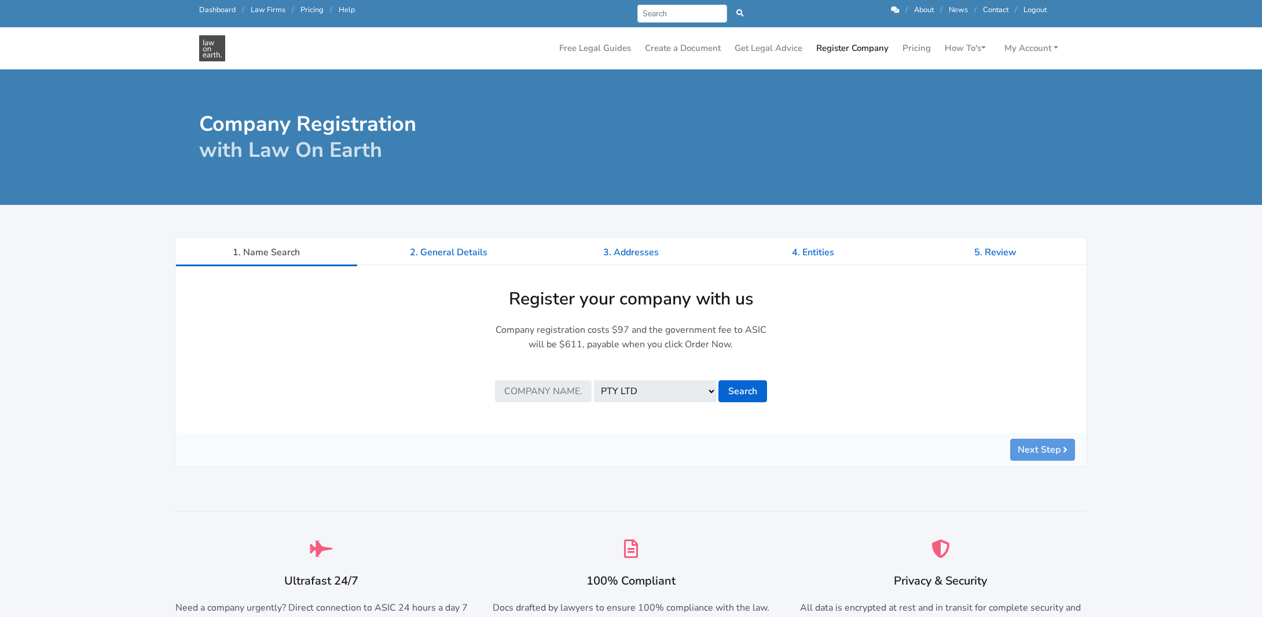  What do you see at coordinates (1035, 10) in the screenshot?
I see `a: Logout` at bounding box center [1035, 10].